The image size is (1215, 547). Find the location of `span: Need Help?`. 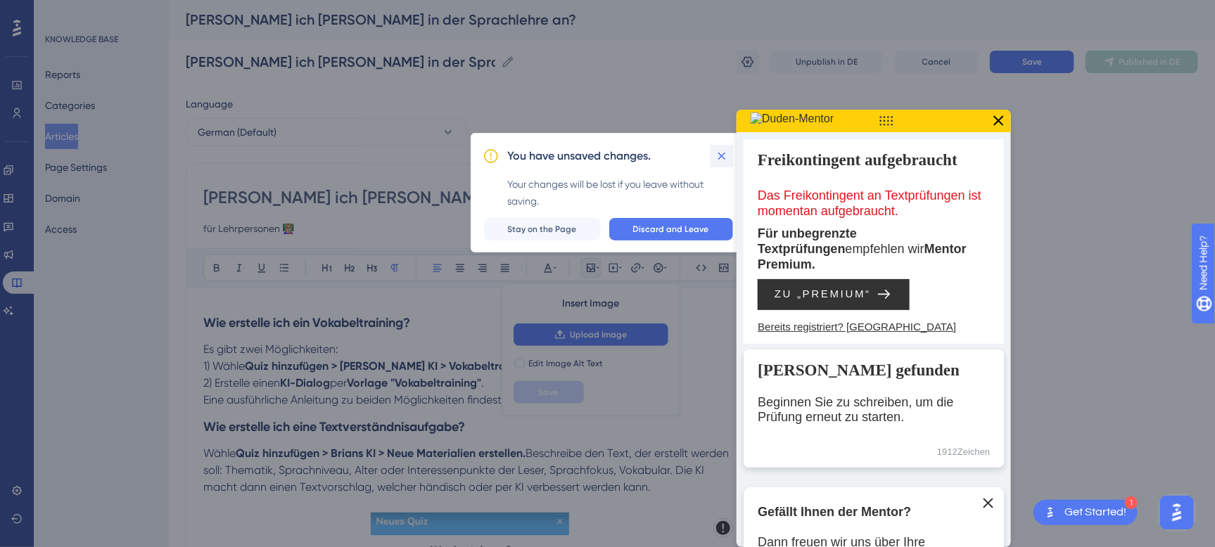

span: Need Help? is located at coordinates (60, 12).